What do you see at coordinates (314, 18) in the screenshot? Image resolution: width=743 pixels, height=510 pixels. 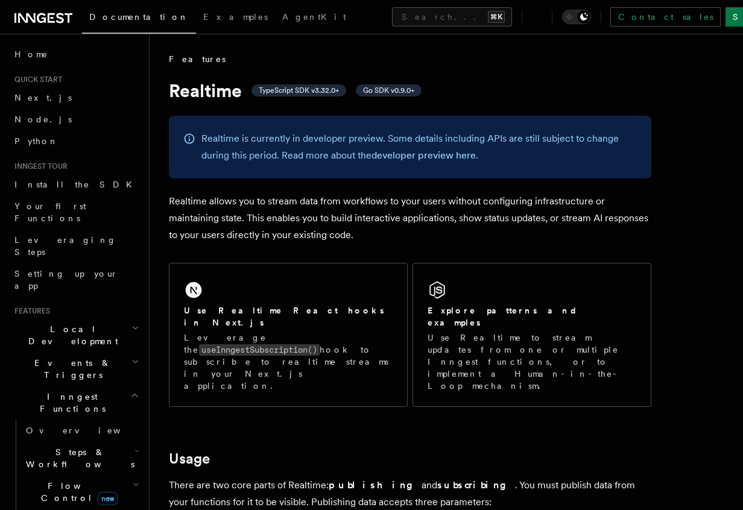 I see `a: AgentKit` at bounding box center [314, 18].